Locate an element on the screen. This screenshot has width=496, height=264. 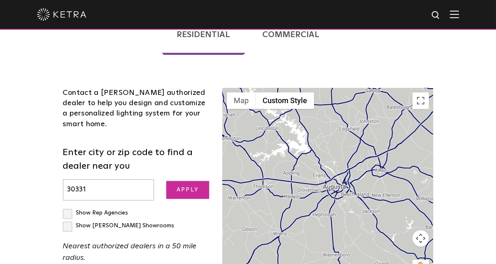
button: Custom Style is located at coordinates (285, 101).